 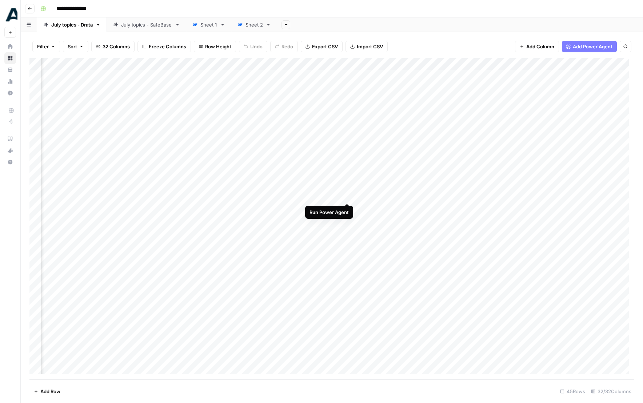 What do you see at coordinates (589, 47) in the screenshot?
I see `button: Add Power Agent` at bounding box center [589, 47].